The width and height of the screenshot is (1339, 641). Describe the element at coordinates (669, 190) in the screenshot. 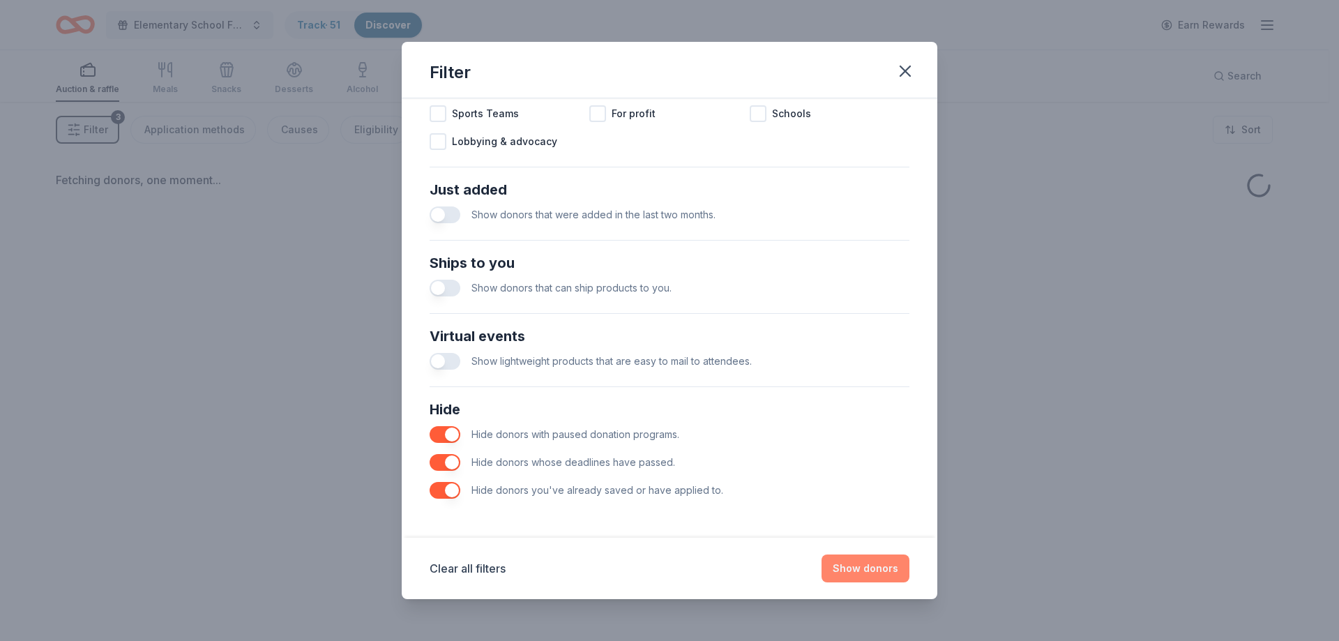

I see `div: Just added` at that location.